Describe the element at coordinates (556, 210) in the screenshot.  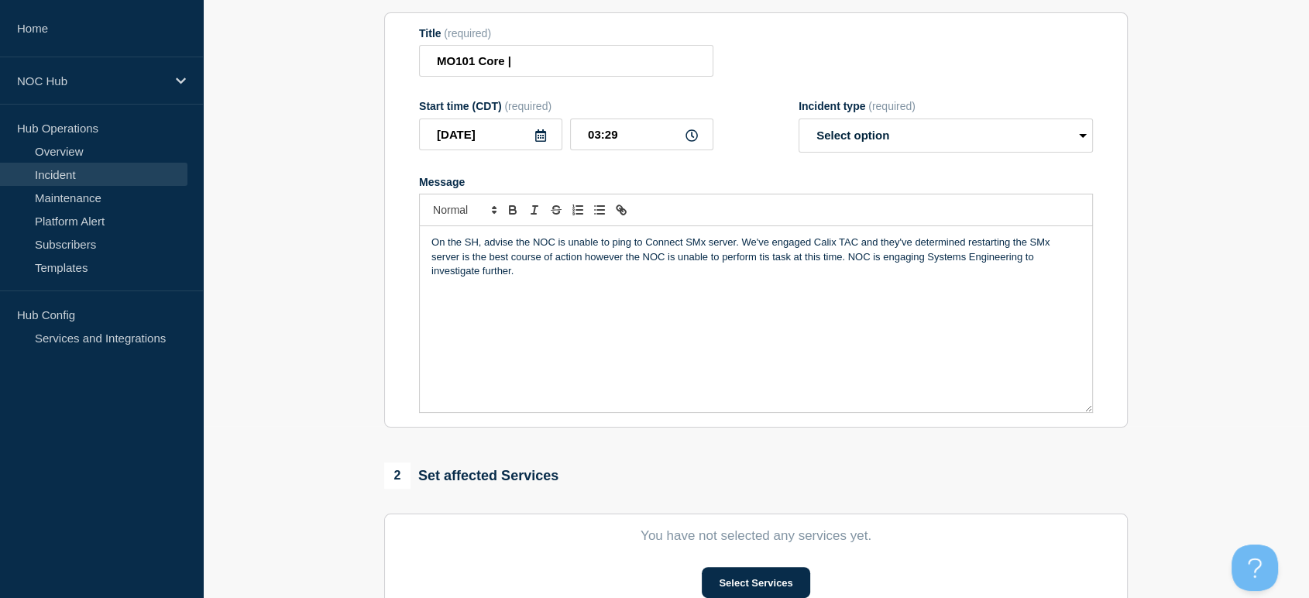
I see `button: Toggle strikethrough text` at that location.